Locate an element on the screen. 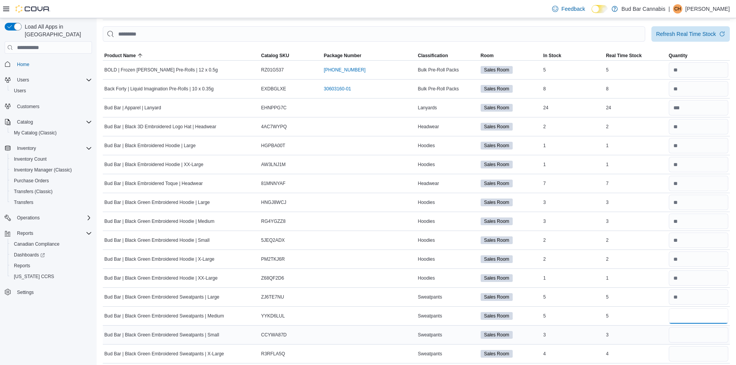 Image resolution: width=736 pixels, height=365 pixels. button: Settings is located at coordinates (48, 292).